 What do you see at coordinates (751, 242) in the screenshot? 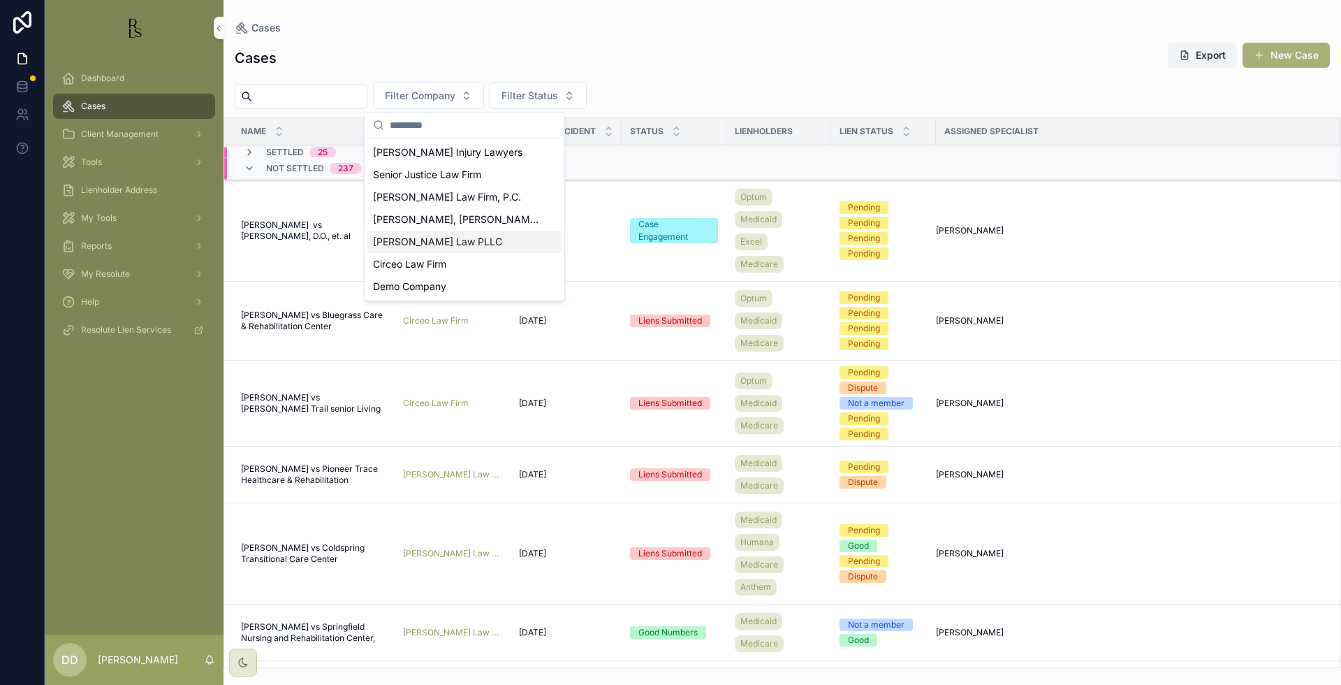
I see `span: Excel` at bounding box center [751, 242].